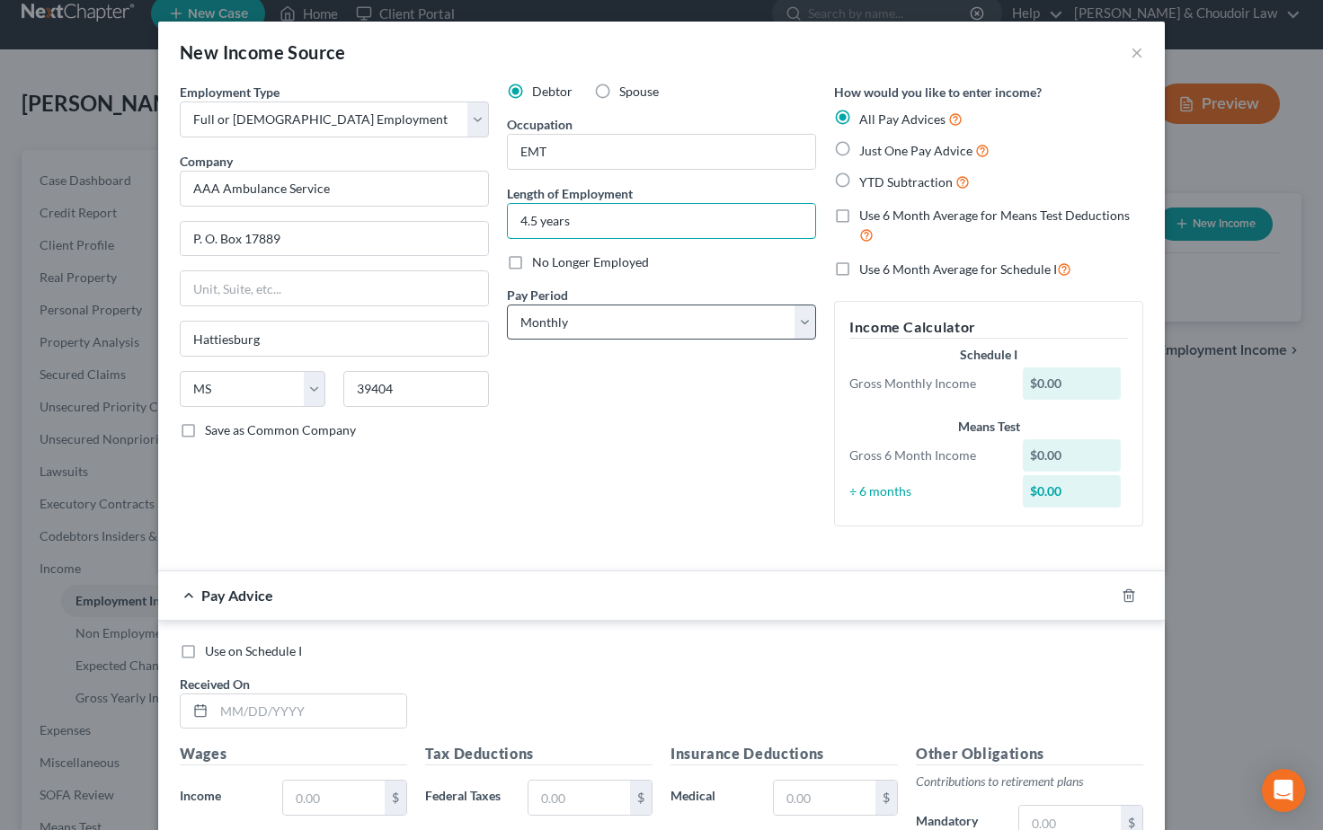 Image resolution: width=1323 pixels, height=830 pixels. I want to click on div: Means Test, so click(989, 427).